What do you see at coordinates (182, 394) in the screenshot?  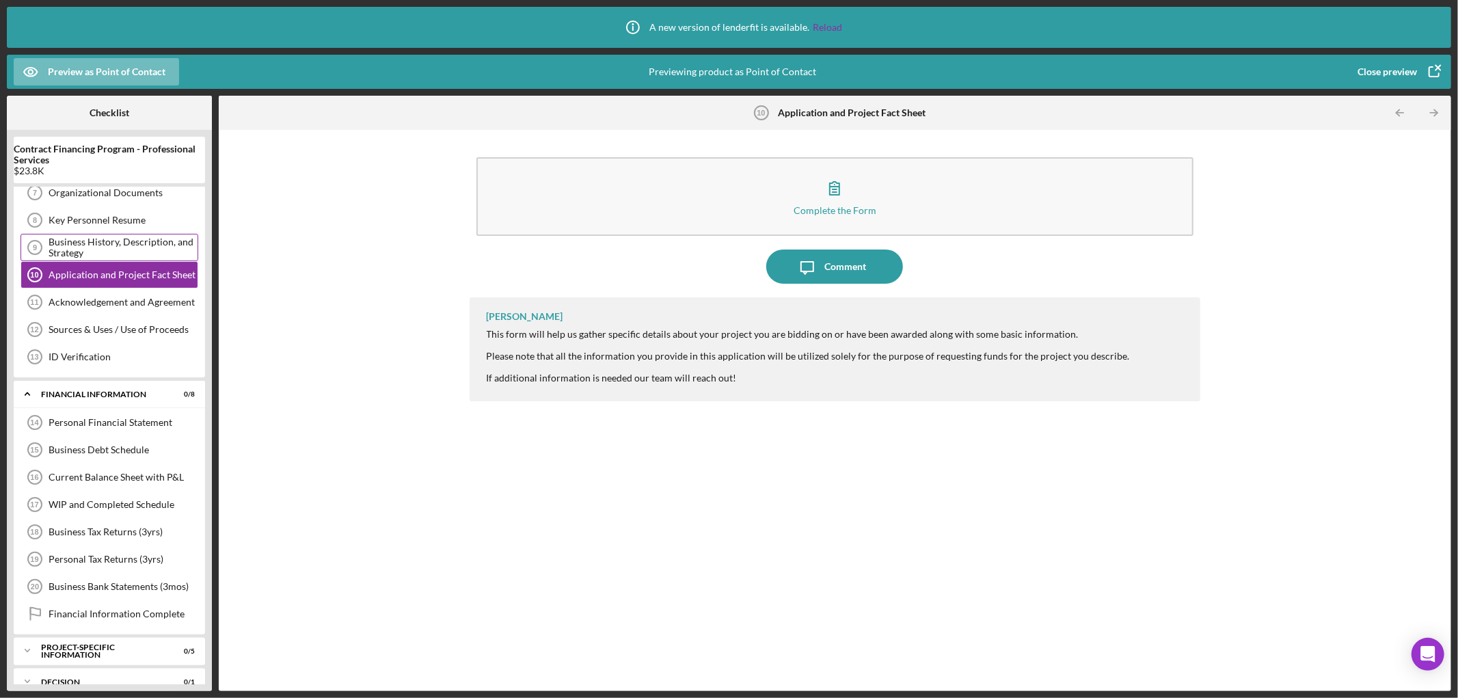 I see `div: 0 / 8` at bounding box center [182, 394].